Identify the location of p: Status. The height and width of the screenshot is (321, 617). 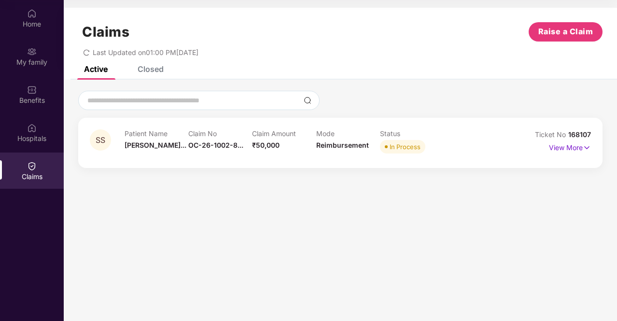
(412, 133).